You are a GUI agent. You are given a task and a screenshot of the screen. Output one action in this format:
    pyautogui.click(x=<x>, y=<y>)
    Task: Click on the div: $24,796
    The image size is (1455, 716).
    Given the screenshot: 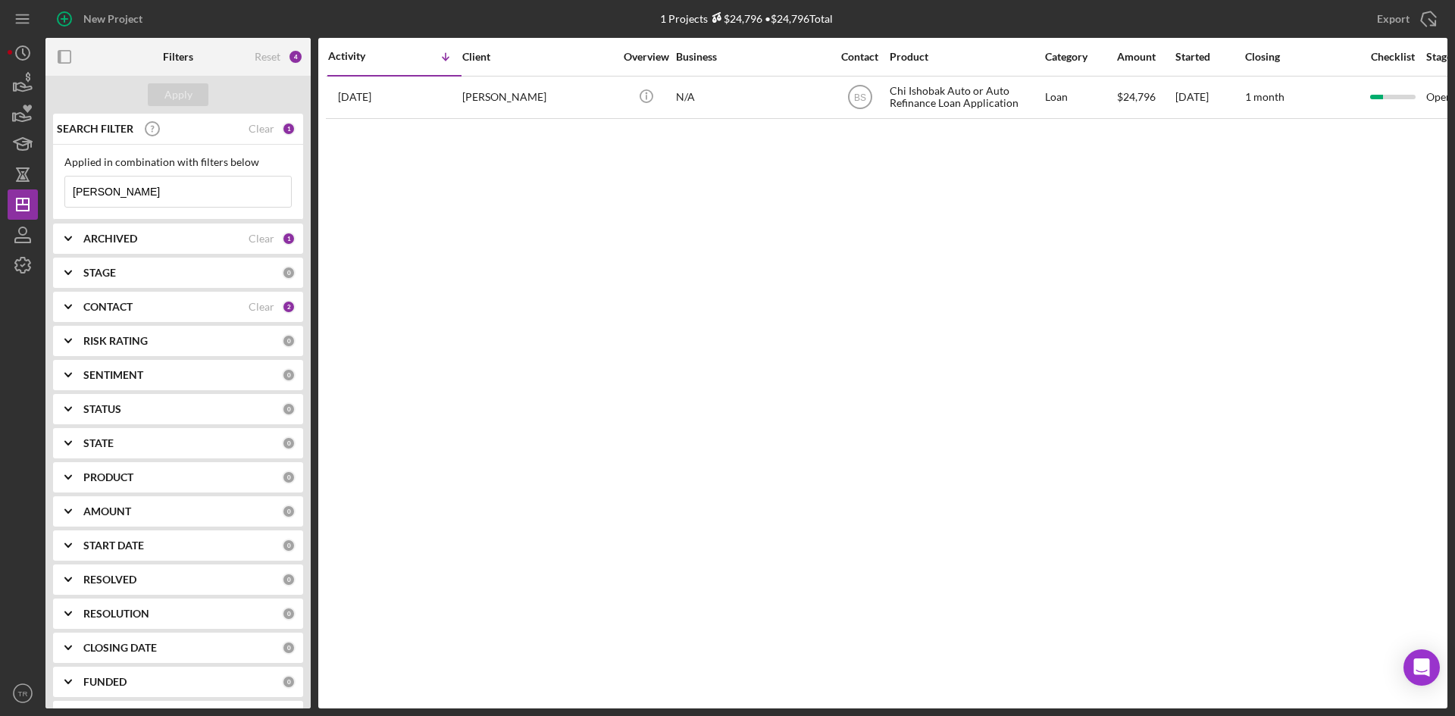 What is the action you would take?
    pyautogui.click(x=735, y=18)
    